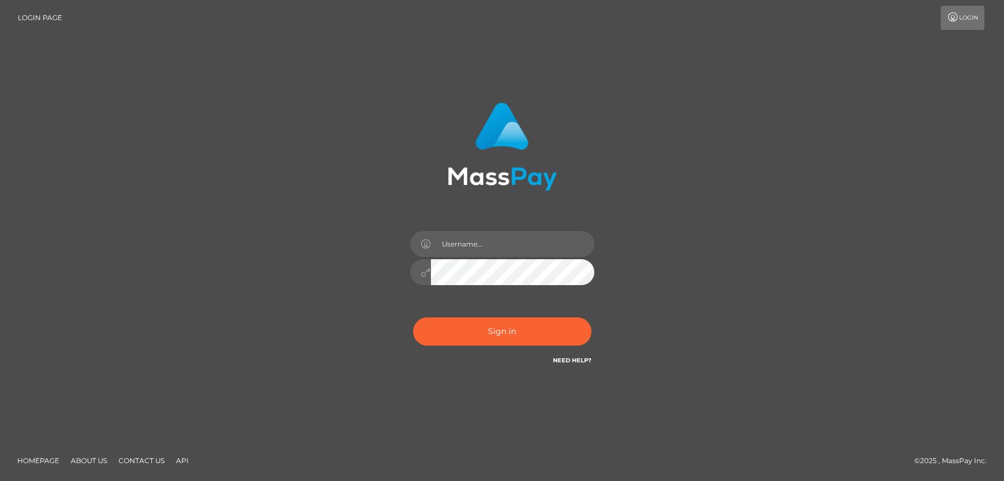 The image size is (1004, 481). I want to click on a: Need Help?, so click(572, 360).